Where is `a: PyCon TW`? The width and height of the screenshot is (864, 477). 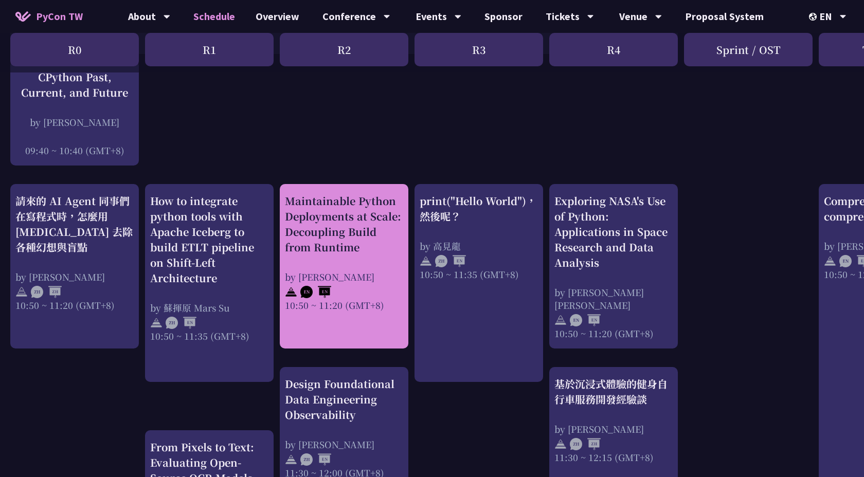
a: PyCon TW is located at coordinates (49, 16).